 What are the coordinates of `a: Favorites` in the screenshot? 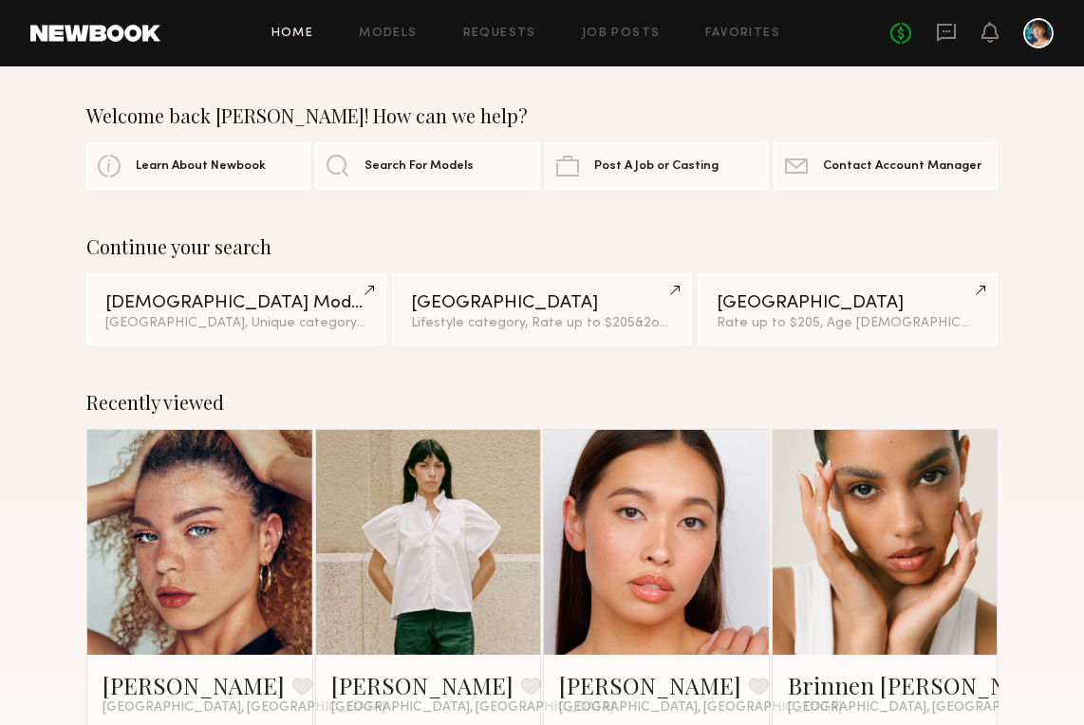 It's located at (742, 33).